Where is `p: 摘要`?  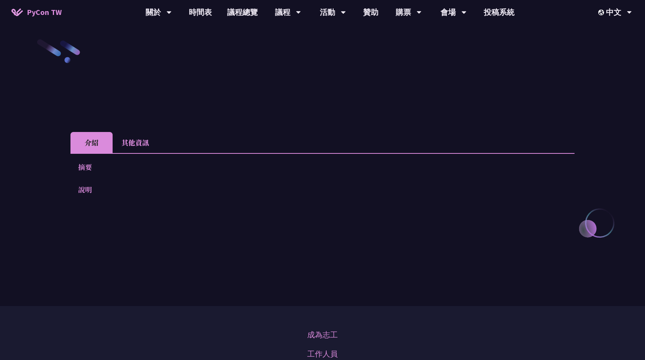
p: 摘要 is located at coordinates (315, 167).